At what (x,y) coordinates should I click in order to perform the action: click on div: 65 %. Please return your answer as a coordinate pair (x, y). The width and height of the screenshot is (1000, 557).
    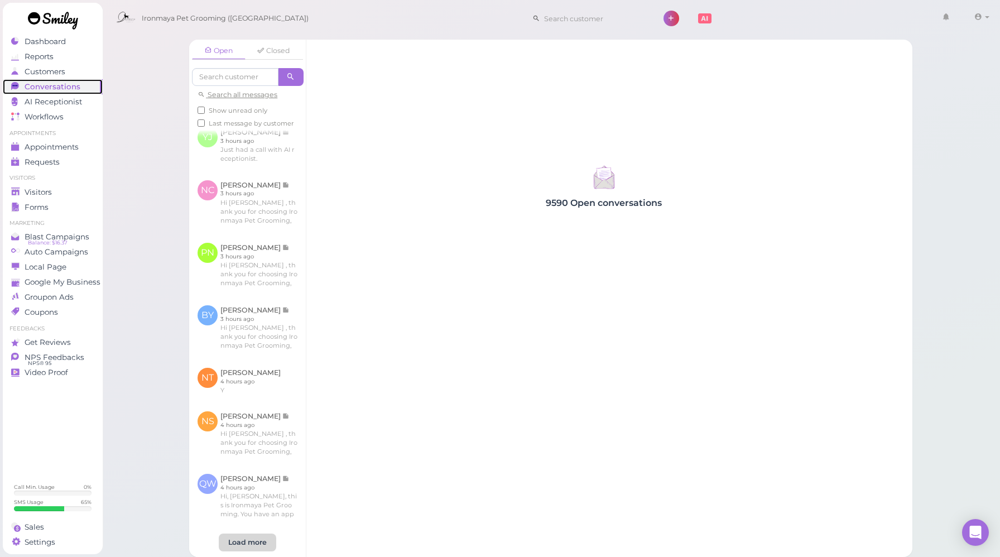
    Looking at the image, I should click on (86, 502).